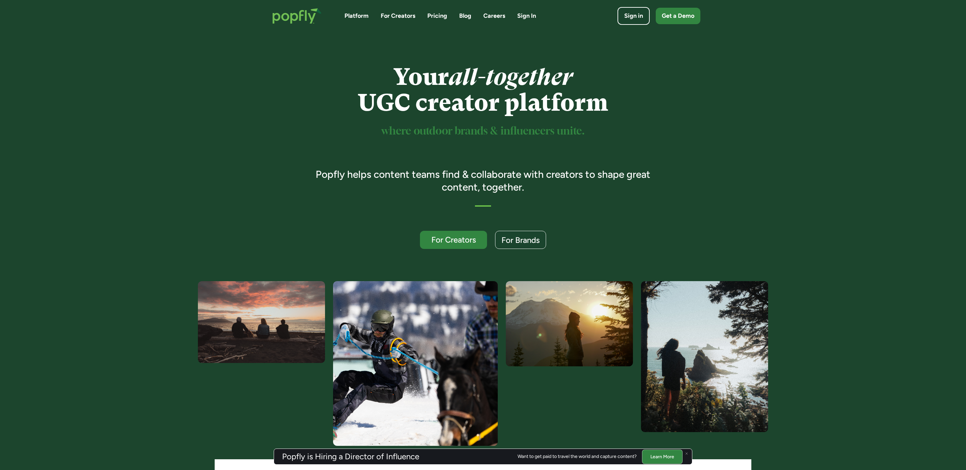 Image resolution: width=966 pixels, height=470 pixels. What do you see at coordinates (483, 180) in the screenshot?
I see `h3: Popfly helps content teams find & collaborate with creators to shape great content, together.` at bounding box center [483, 180].